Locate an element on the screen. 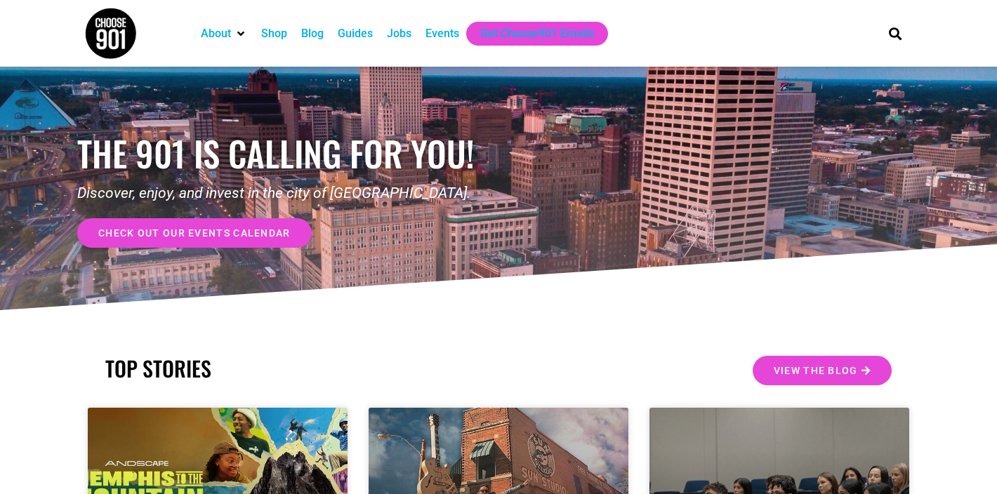 The image size is (997, 494). div: Events is located at coordinates (442, 34).